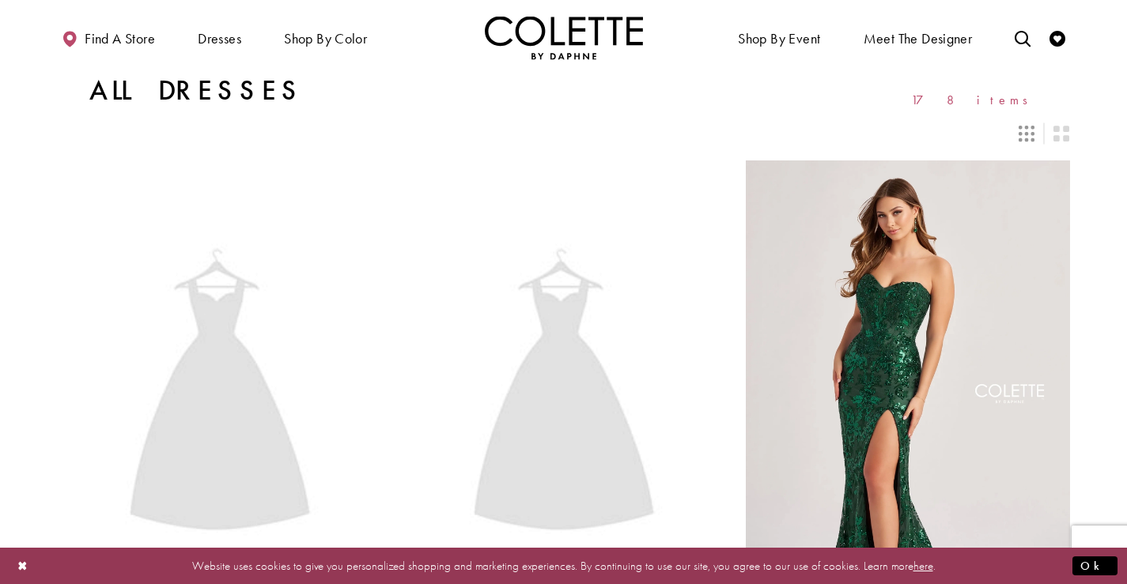 The width and height of the screenshot is (1127, 584). What do you see at coordinates (918, 39) in the screenshot?
I see `span: Meet the designer` at bounding box center [918, 39].